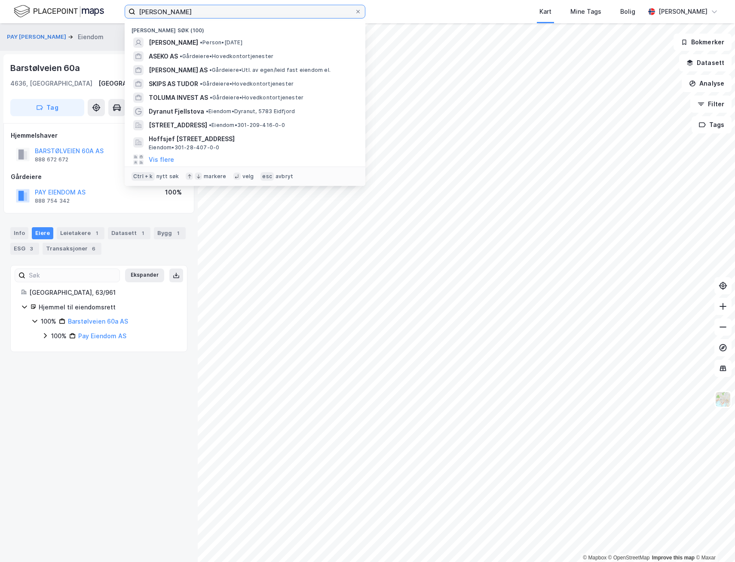  I want to click on div: 6, so click(94, 249).